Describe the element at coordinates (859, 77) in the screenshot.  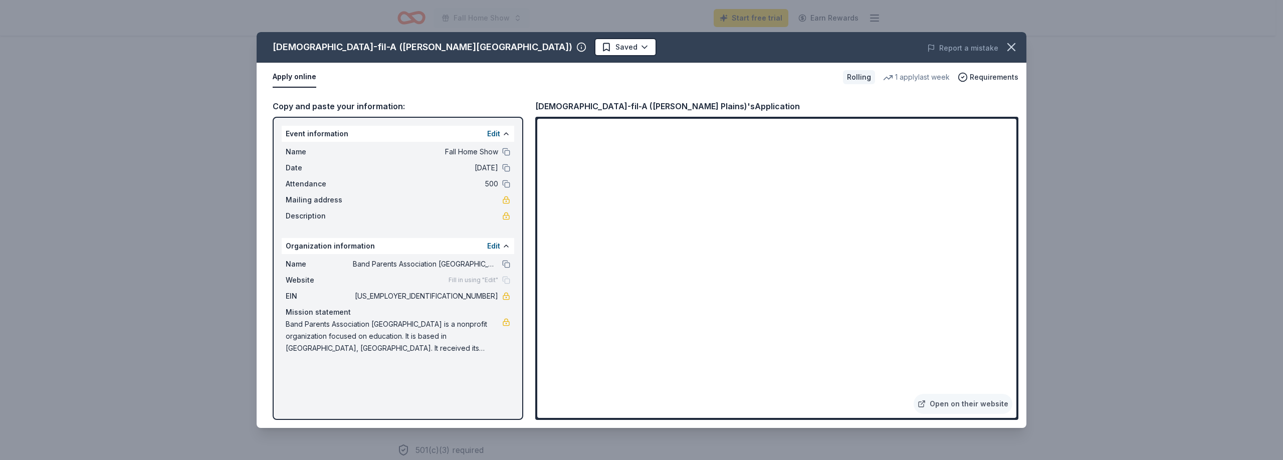
I see `div: Rolling` at that location.